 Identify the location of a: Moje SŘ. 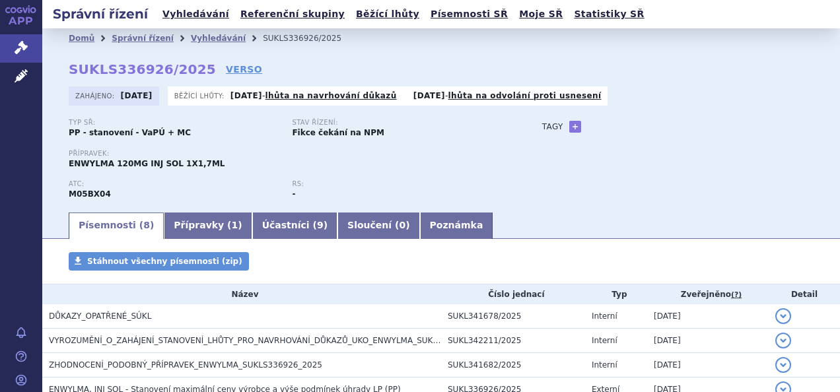
(541, 14).